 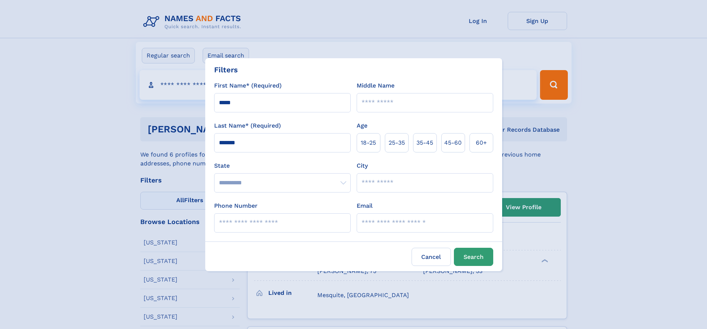 What do you see at coordinates (431, 257) in the screenshot?
I see `label: Cancel` at bounding box center [431, 257].